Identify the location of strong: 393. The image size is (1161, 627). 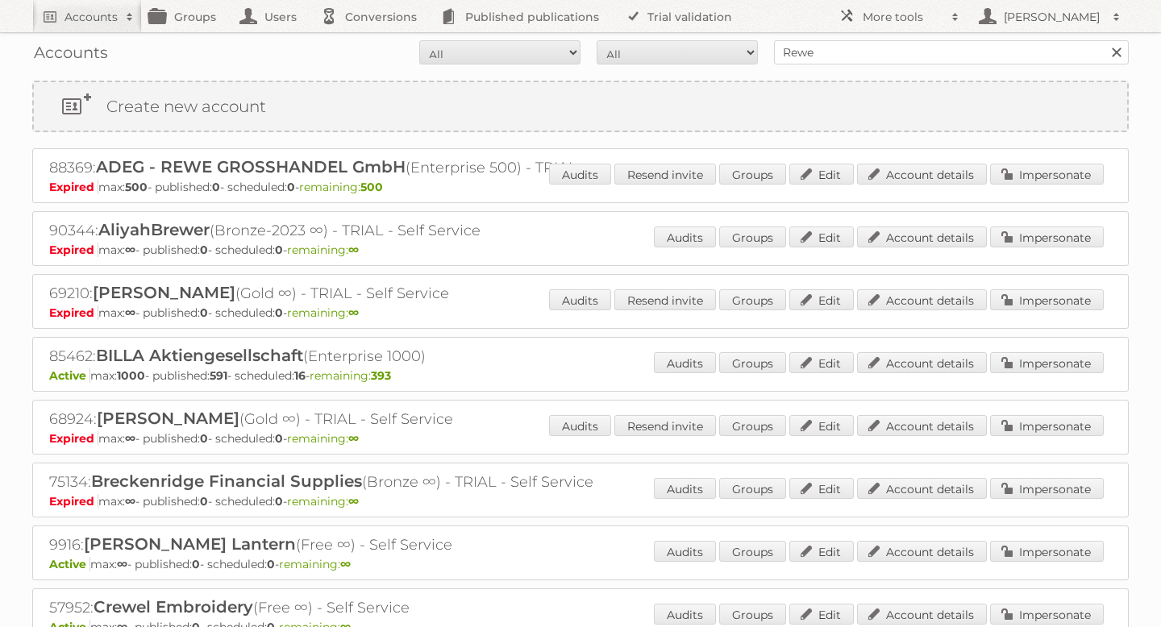
(381, 376).